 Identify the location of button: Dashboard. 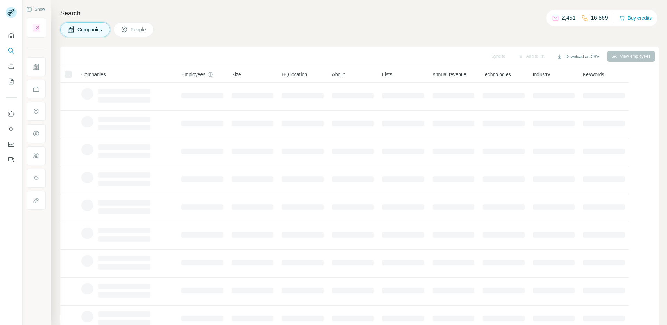
(11, 144).